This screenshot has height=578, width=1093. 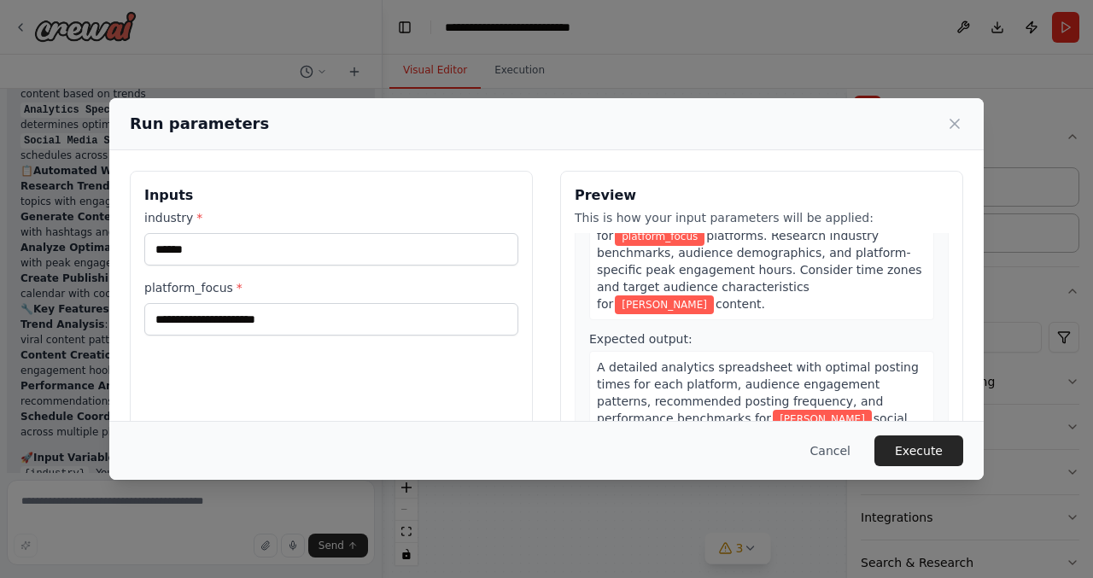 What do you see at coordinates (659, 236) in the screenshot?
I see `span: Variable: platform_focus` at bounding box center [659, 236].